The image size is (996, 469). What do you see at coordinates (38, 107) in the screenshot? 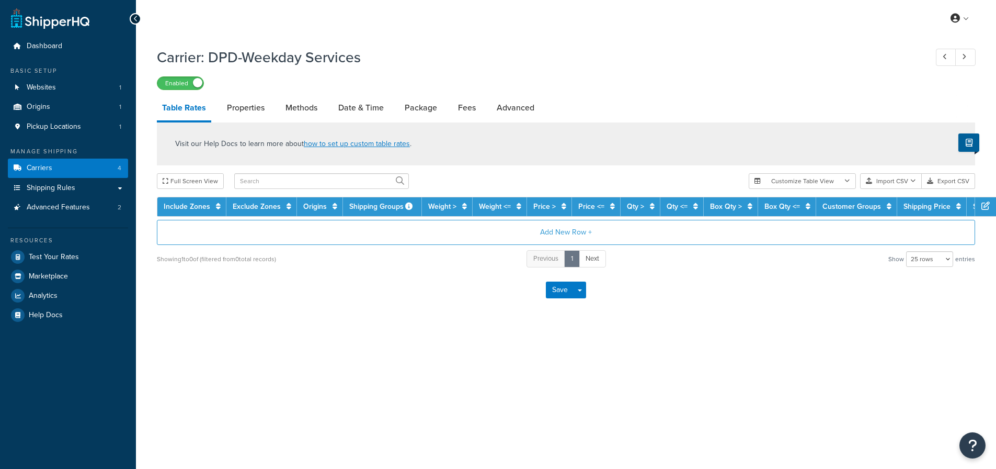
I see `span: Origins` at bounding box center [38, 107].